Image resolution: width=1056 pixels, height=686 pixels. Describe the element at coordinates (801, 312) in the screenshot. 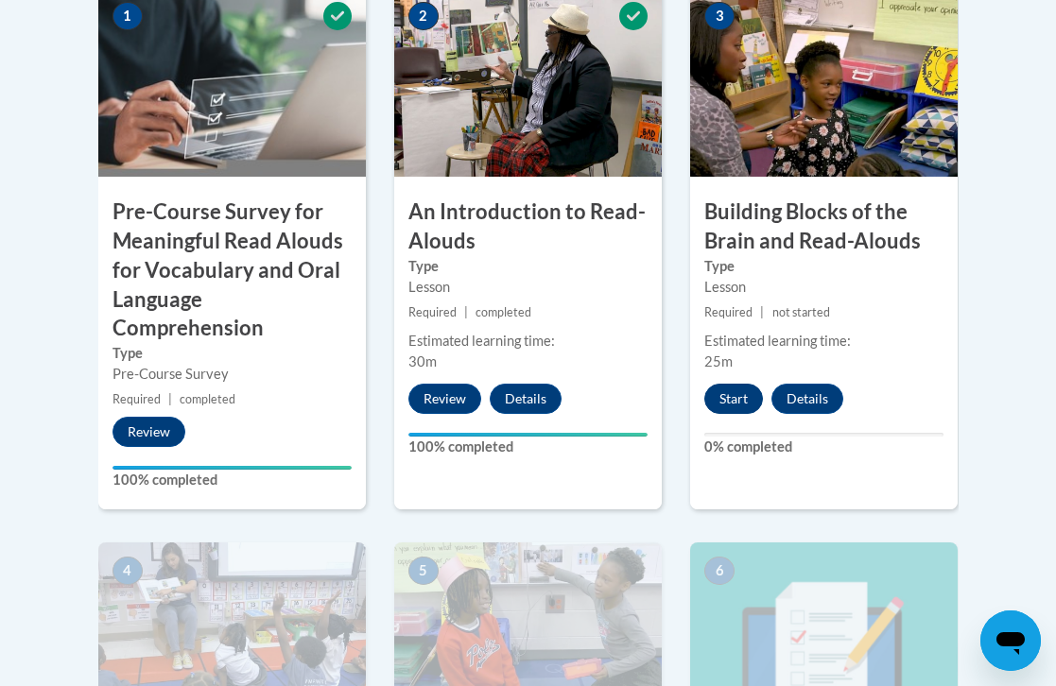

I see `span: not started` at that location.